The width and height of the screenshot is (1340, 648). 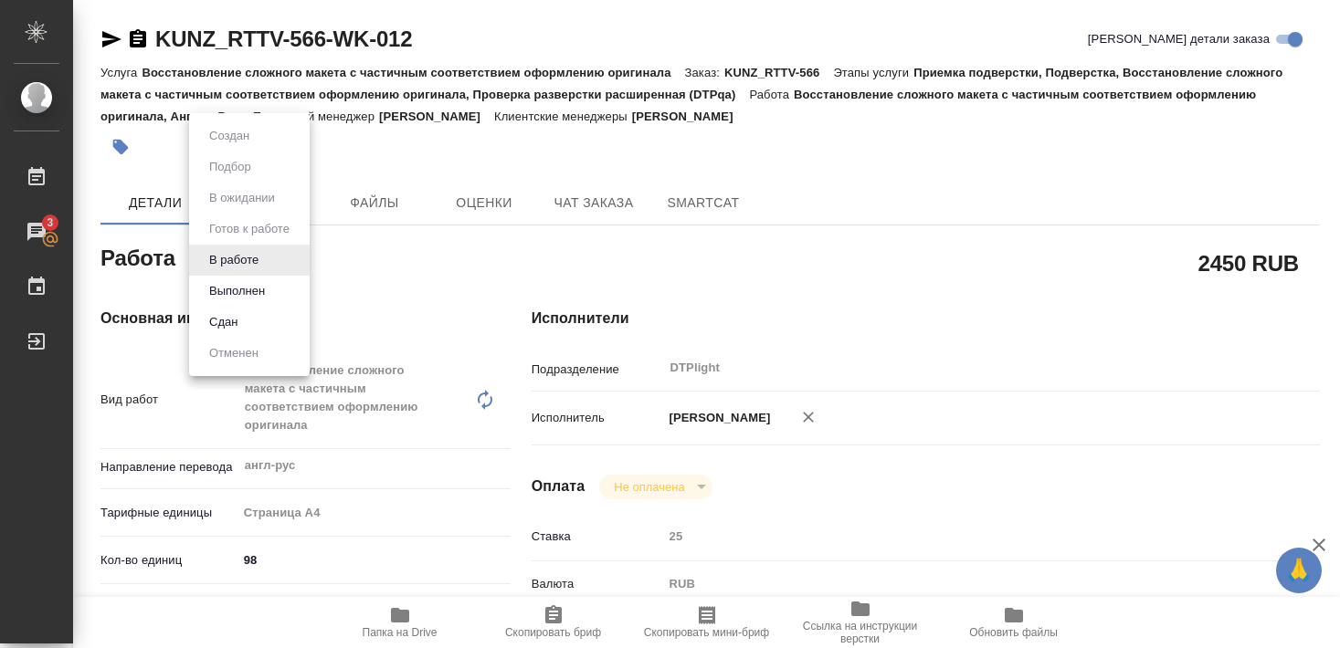 What do you see at coordinates (249, 229) in the screenshot?
I see `button: Готов к работе` at bounding box center [249, 229].